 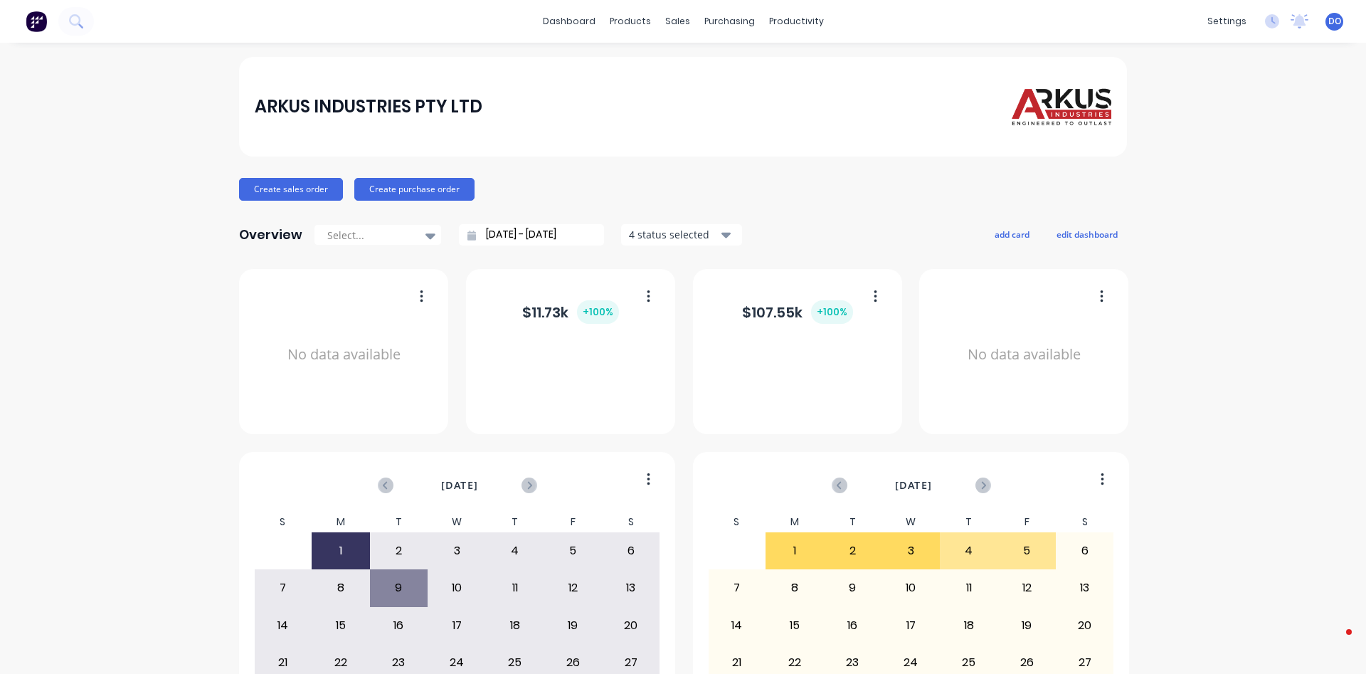 What do you see at coordinates (729, 21) in the screenshot?
I see `div: purchasing` at bounding box center [729, 21].